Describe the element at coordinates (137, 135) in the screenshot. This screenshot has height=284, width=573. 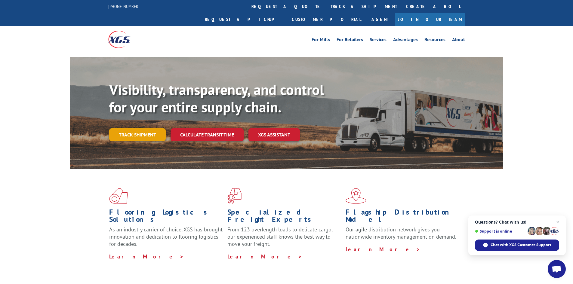
I see `a: Track shipment` at that location.